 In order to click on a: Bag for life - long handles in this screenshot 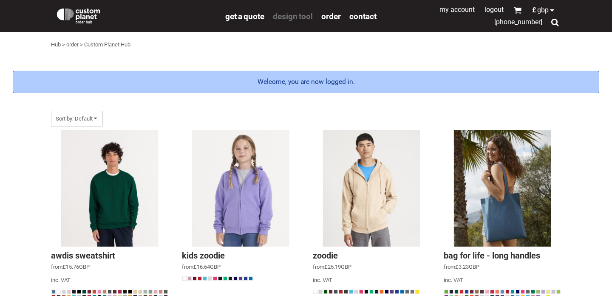, I will do `click(492, 255)`.